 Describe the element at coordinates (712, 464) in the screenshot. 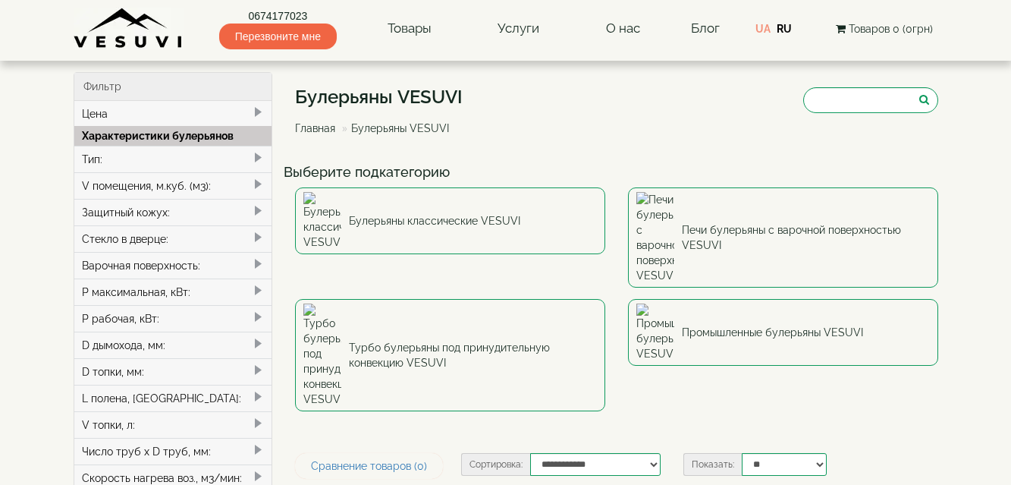

I see `label: Показать:` at that location.